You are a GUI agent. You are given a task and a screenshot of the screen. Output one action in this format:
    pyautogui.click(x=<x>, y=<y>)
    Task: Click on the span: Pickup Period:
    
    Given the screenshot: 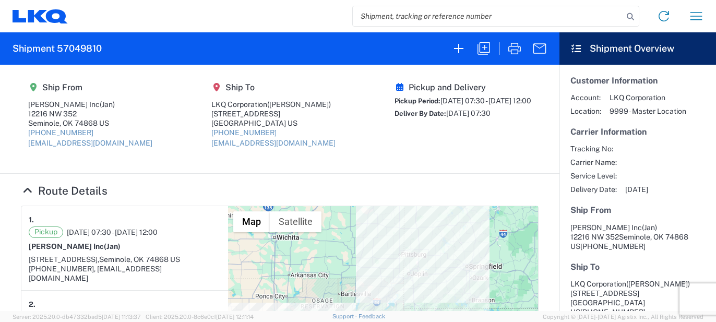 What is the action you would take?
    pyautogui.click(x=418, y=101)
    